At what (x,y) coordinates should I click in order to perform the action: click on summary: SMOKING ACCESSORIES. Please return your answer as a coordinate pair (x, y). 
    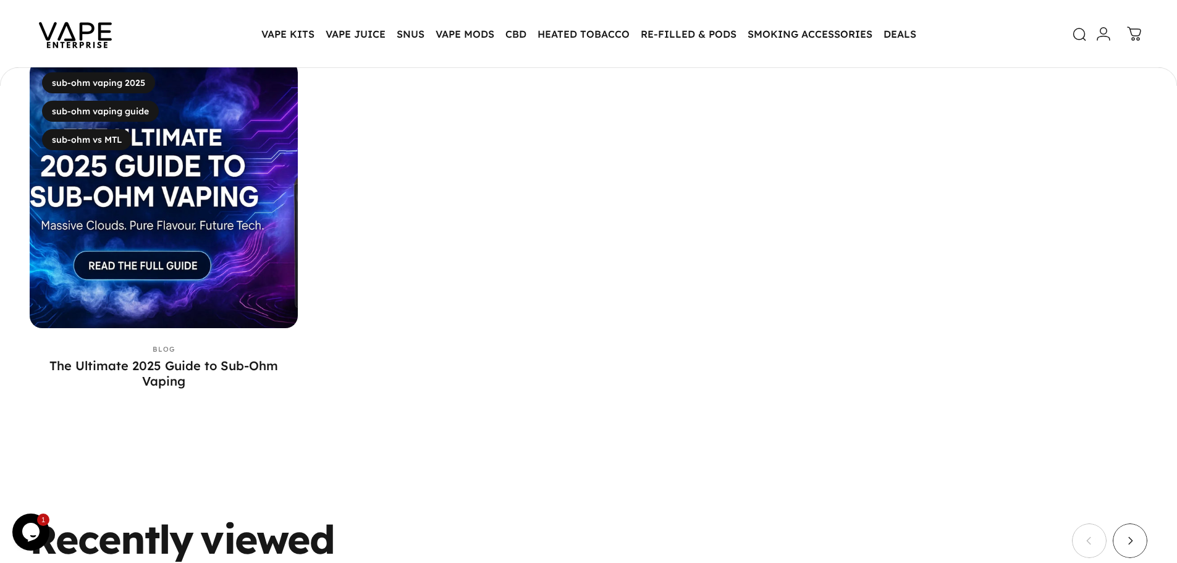
    Looking at the image, I should click on (810, 34).